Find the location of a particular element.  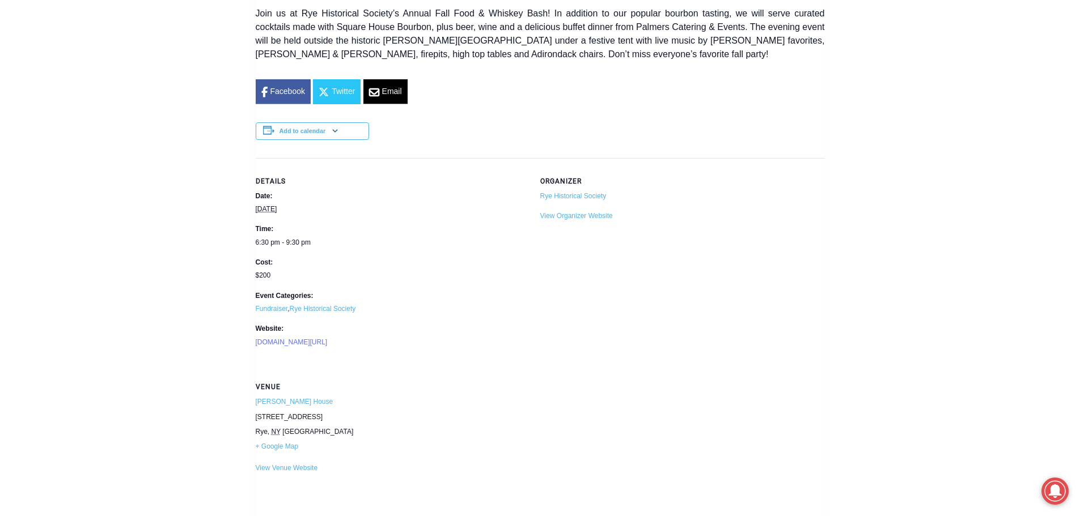

a: + Google Map is located at coordinates (391, 447).